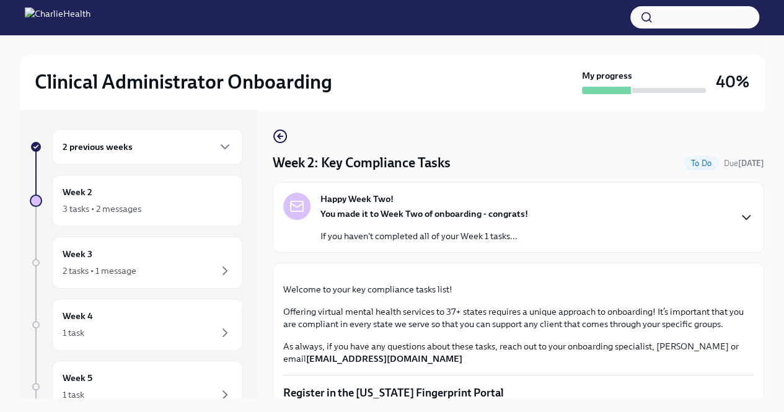 The image size is (784, 412). I want to click on p: As always, if you have any questions about these tasks, reach out to your onboarding specialist, ..., so click(518, 353).